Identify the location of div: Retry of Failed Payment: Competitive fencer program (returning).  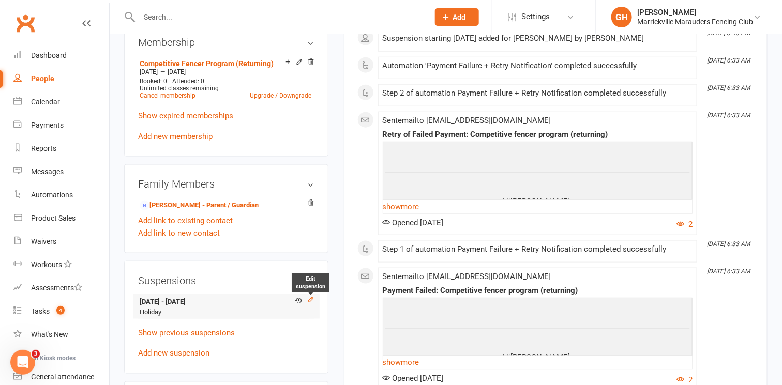
(537, 134).